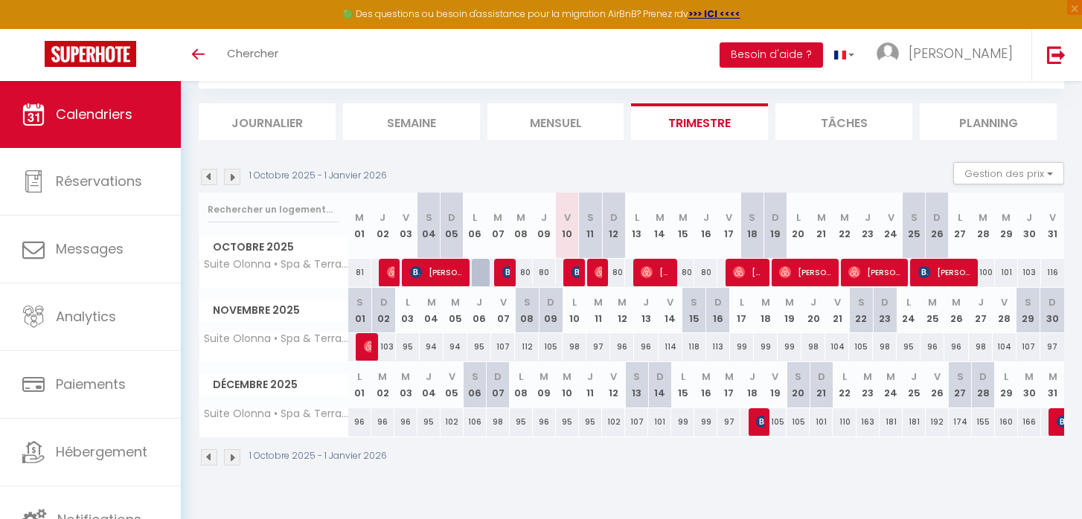 This screenshot has height=519, width=1082. I want to click on span: Messages, so click(89, 249).